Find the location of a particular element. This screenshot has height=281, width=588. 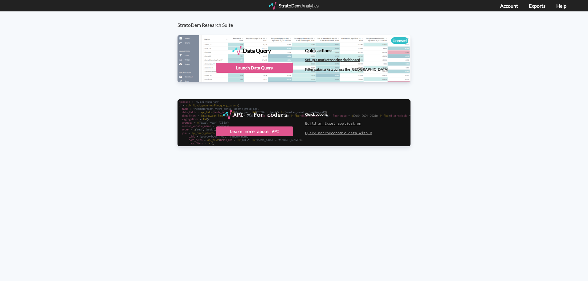

a: Account is located at coordinates (510, 6).